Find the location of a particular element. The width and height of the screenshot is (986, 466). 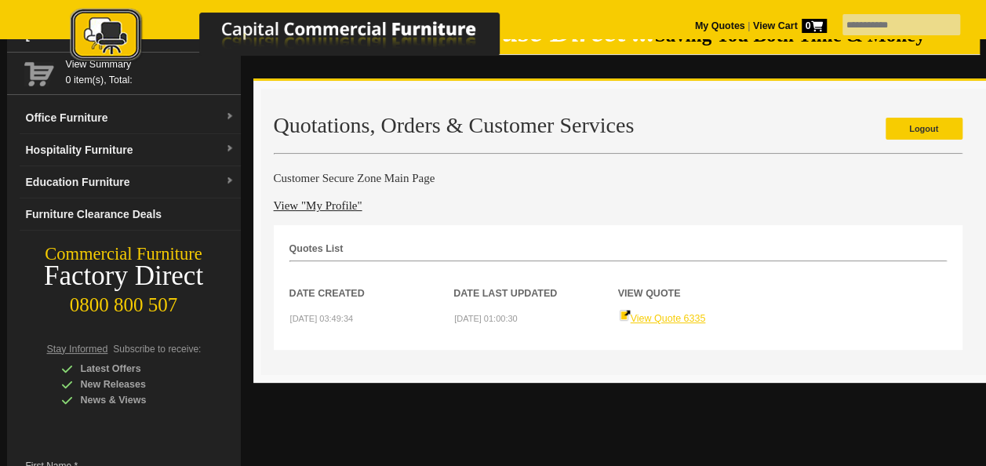

a: Capital Commercial Furniture Logo is located at coordinates (301, 38).